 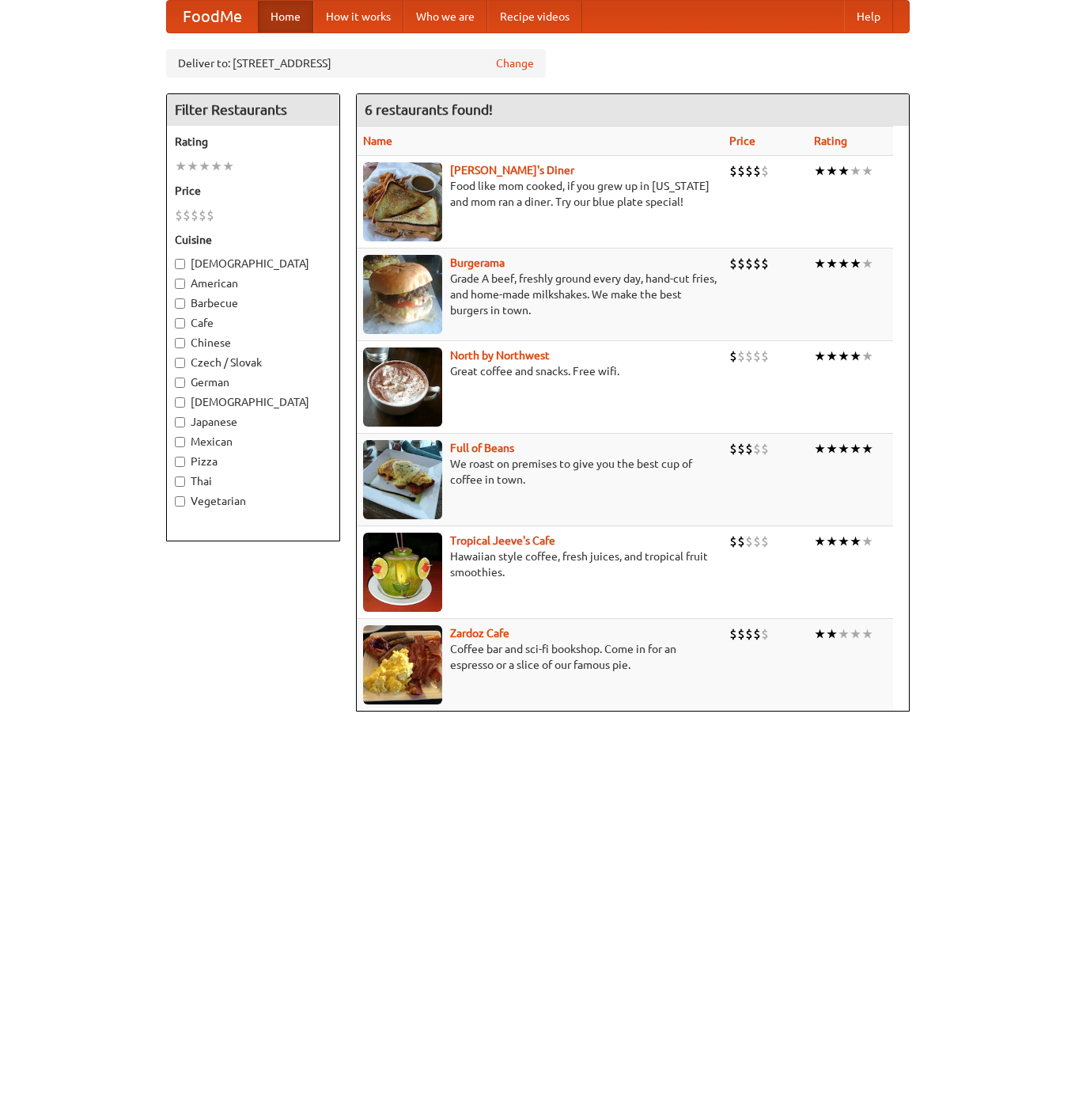 What do you see at coordinates (481, 448) in the screenshot?
I see `b: Full of Beans` at bounding box center [481, 448].